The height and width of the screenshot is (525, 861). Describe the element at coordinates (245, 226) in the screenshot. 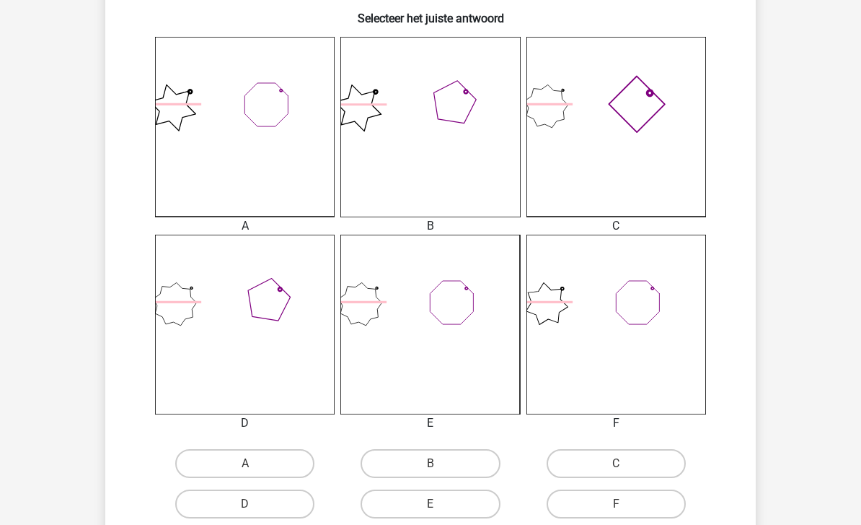

I see `div: A` at that location.